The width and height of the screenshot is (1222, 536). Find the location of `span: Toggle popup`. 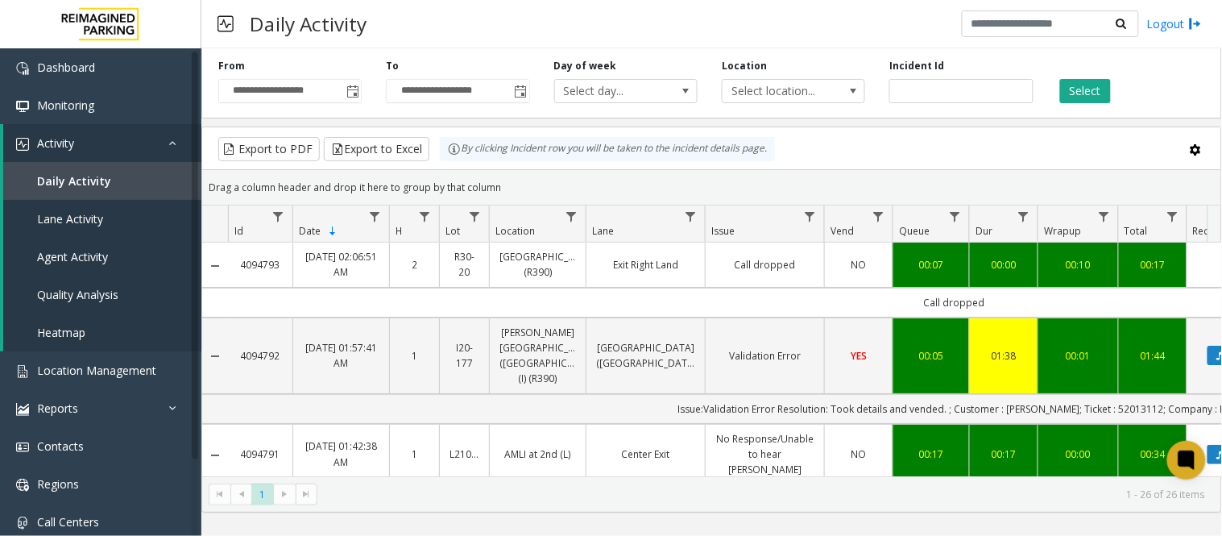

span: Toggle popup is located at coordinates (520, 91).